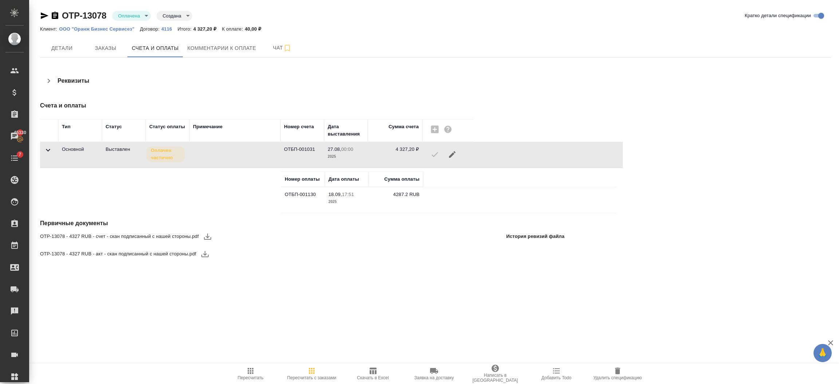 This screenshot has height=384, width=839. Describe the element at coordinates (15, 158) in the screenshot. I see `a: 7` at that location.